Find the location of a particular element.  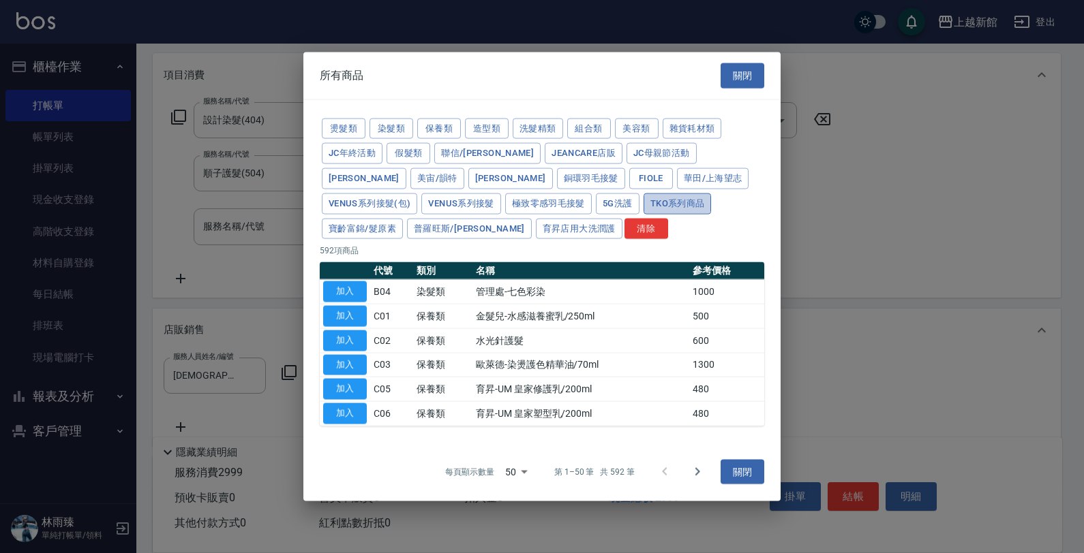

th: 代號 is located at coordinates (391, 271).